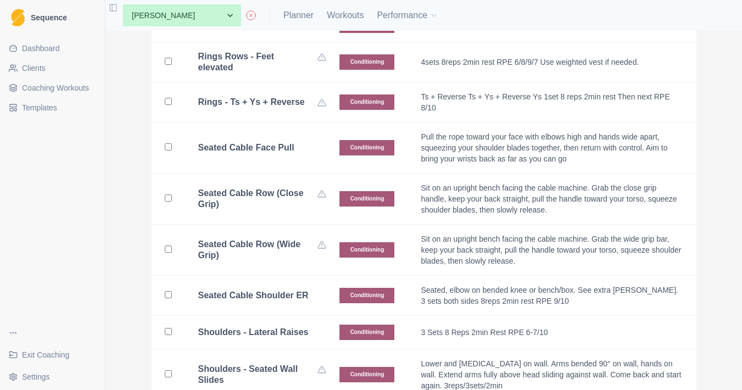  I want to click on b: Seated Cable Row (Close Grip), so click(254, 199).